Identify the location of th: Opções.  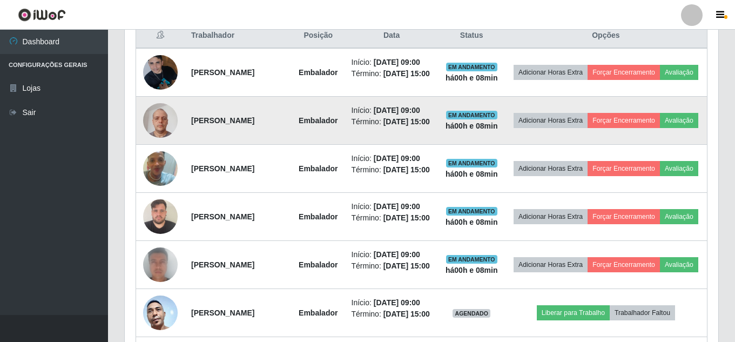
(606, 36).